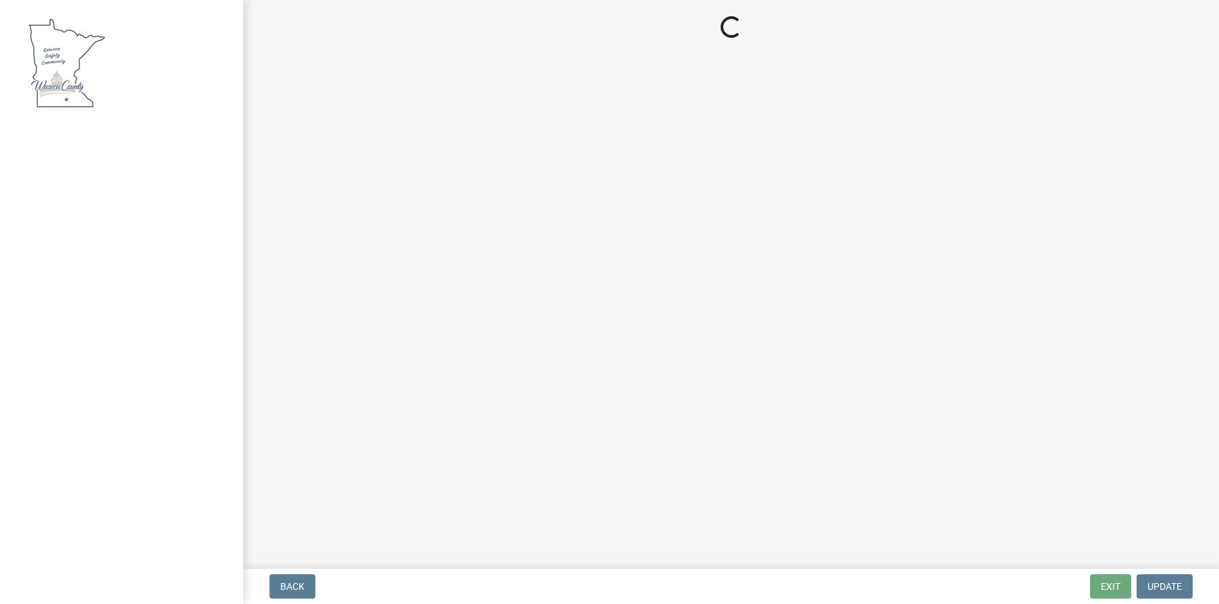 This screenshot has width=1219, height=604. Describe the element at coordinates (292, 586) in the screenshot. I see `span: Back` at that location.